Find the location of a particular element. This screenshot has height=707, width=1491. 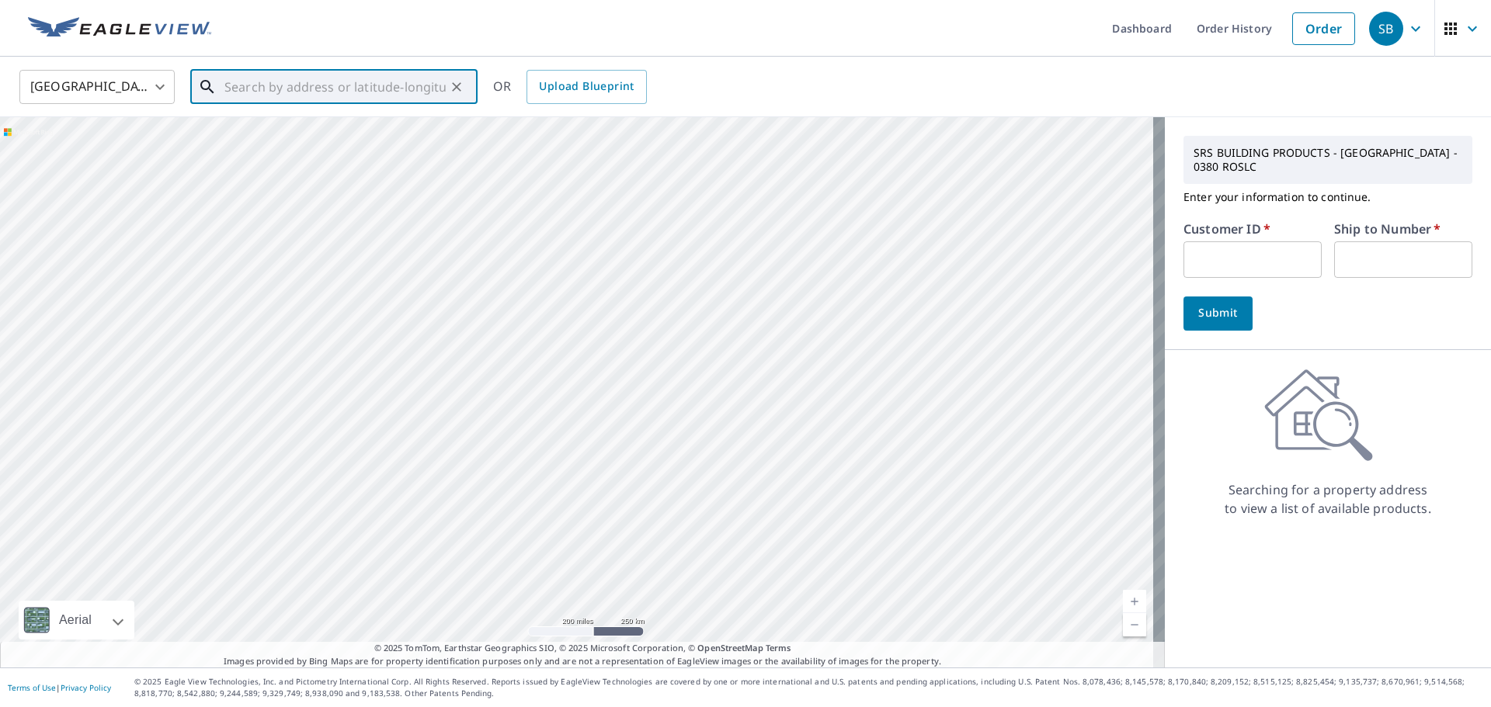

p: Enter your information to continue. is located at coordinates (1328, 197).